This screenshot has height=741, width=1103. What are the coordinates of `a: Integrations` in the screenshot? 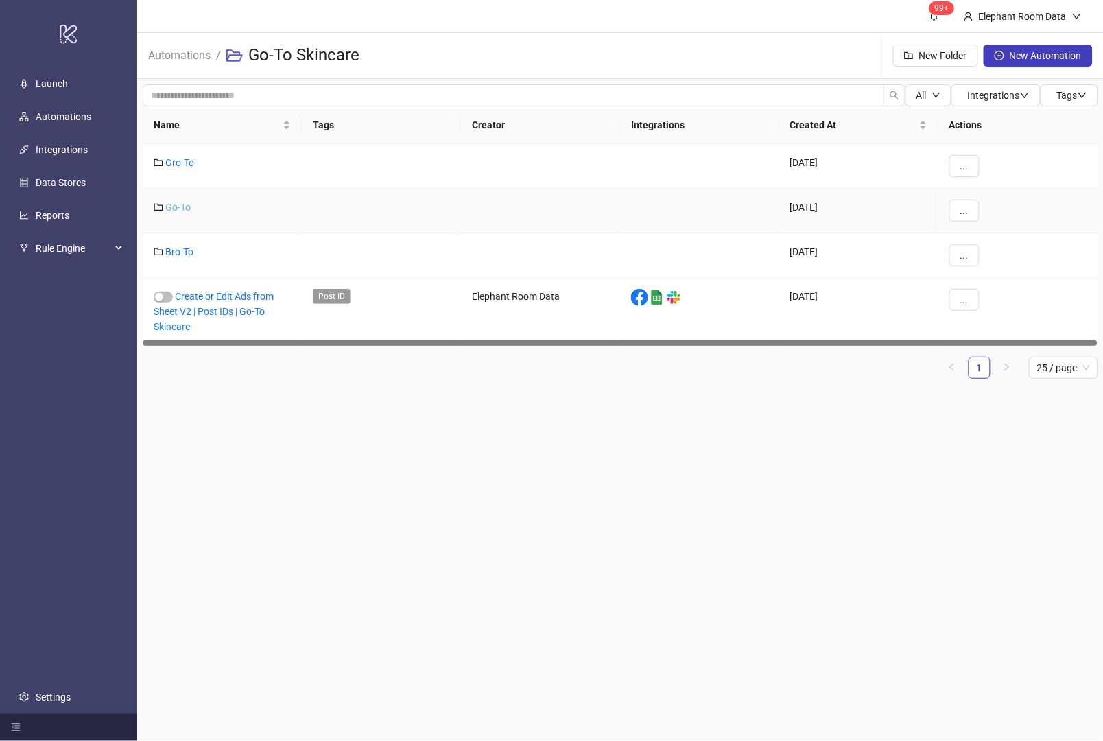 It's located at (62, 150).